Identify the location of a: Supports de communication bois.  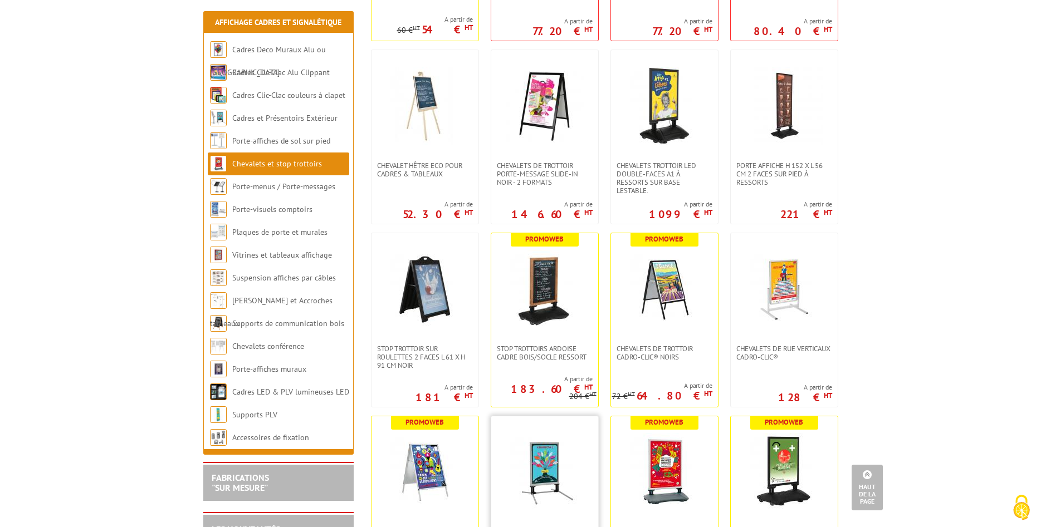
(288, 323).